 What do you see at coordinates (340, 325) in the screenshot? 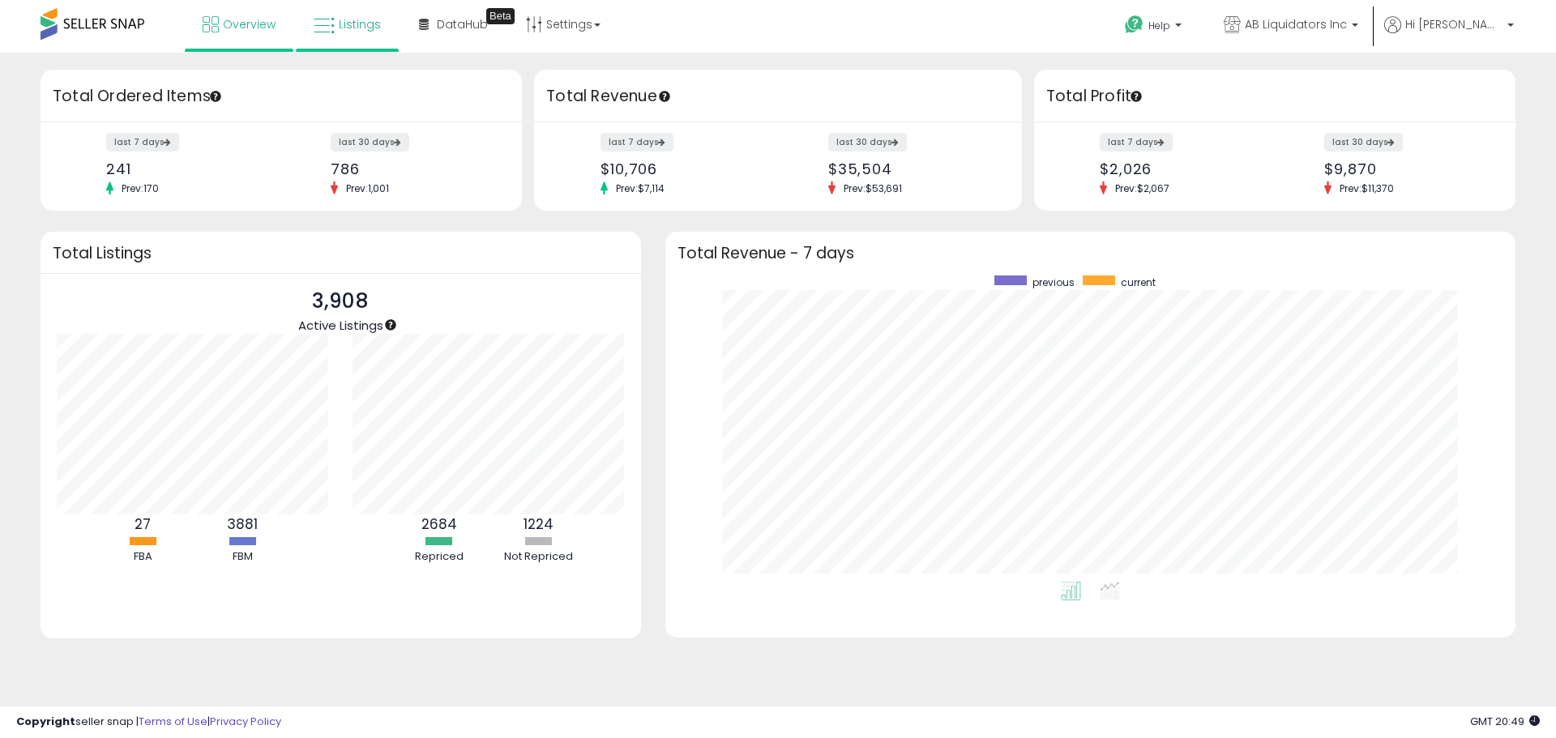
I see `span: Active Listings` at bounding box center [340, 325].